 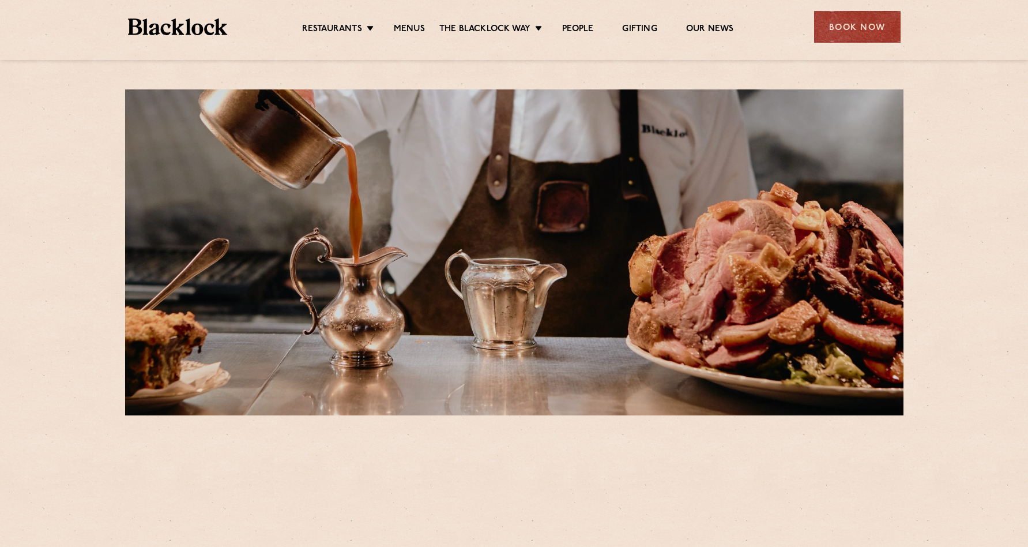 What do you see at coordinates (178, 27) in the screenshot?
I see `img: BL_Textured_Logo-footer-cropped.svg` at bounding box center [178, 27].